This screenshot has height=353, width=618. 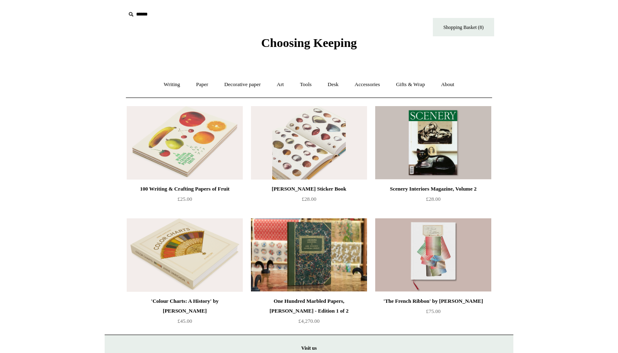 What do you see at coordinates (433, 201) in the screenshot?
I see `a: Scenery Interiors Magazine, Volume 2 £28.00` at bounding box center [433, 201].